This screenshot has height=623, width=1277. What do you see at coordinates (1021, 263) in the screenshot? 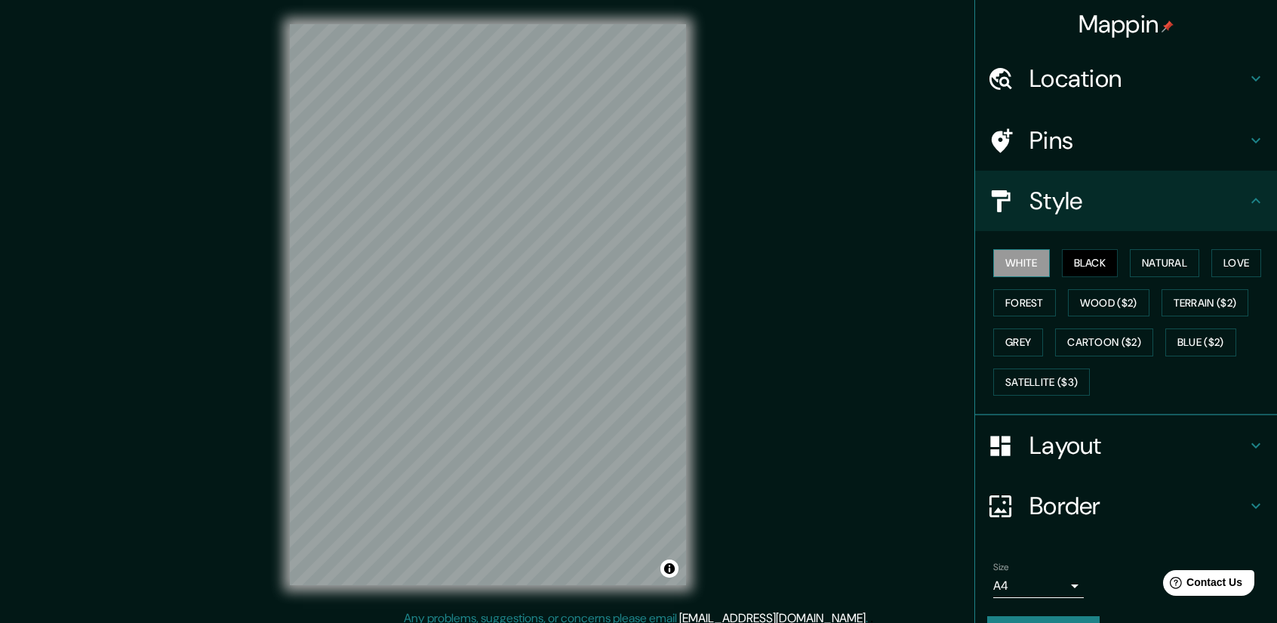
I see `button: White` at bounding box center [1021, 263].